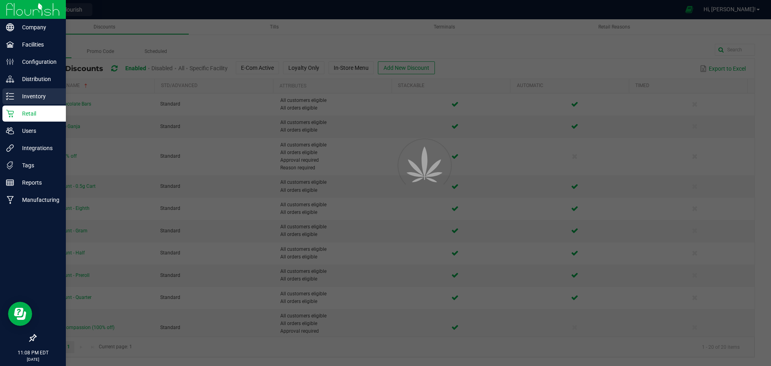  What do you see at coordinates (10, 96) in the screenshot?
I see `inline-svg: Inventory` at bounding box center [10, 96].